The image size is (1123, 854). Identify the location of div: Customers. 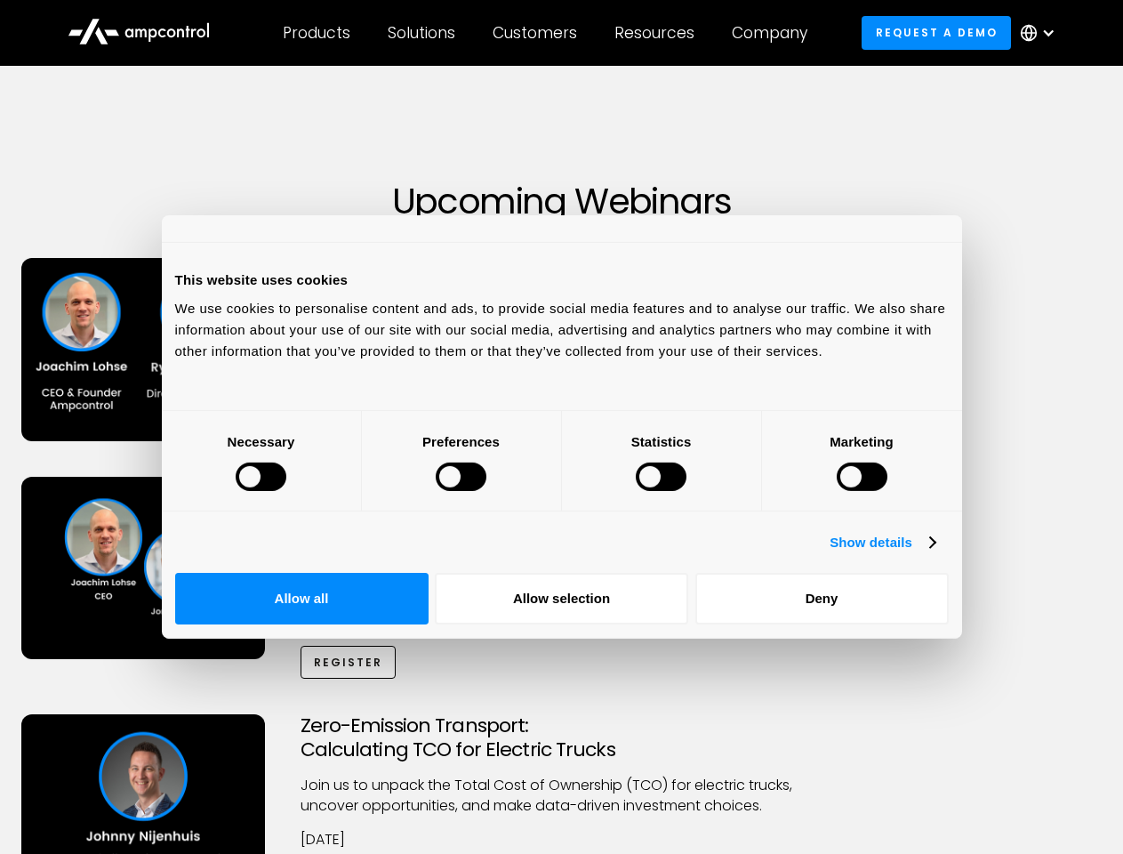
(535, 33).